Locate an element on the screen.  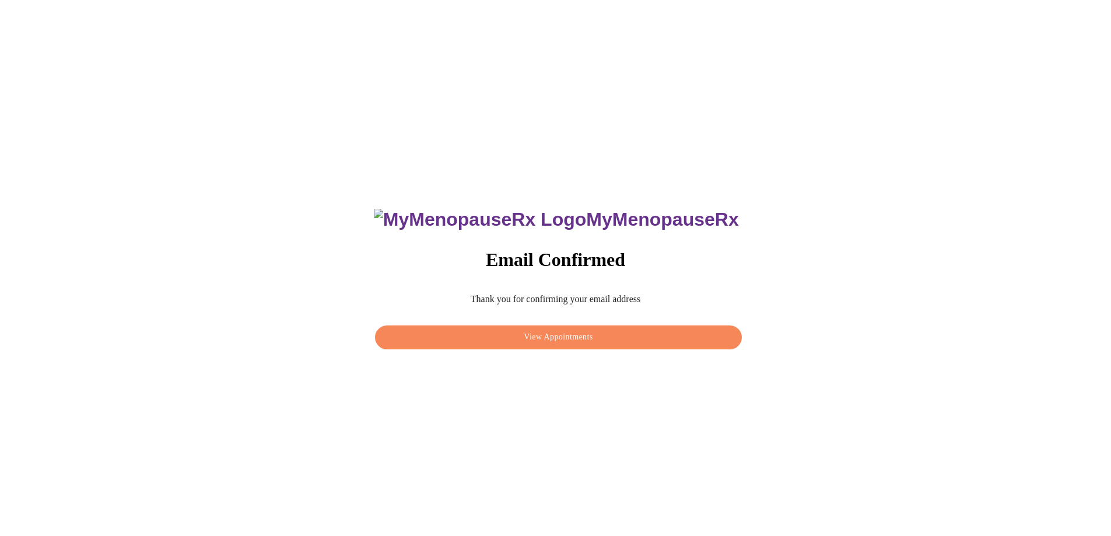
a: View Appointments is located at coordinates (558, 333).